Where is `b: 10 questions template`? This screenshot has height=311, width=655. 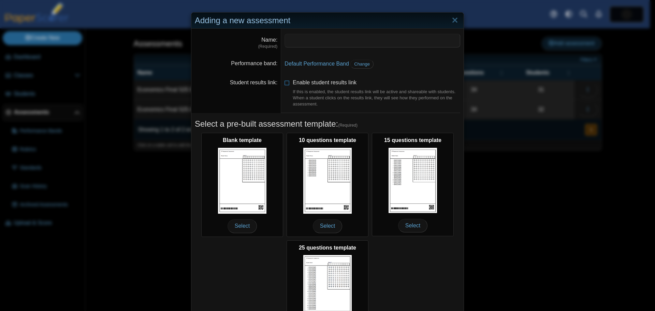
b: 10 questions template is located at coordinates (328, 140).